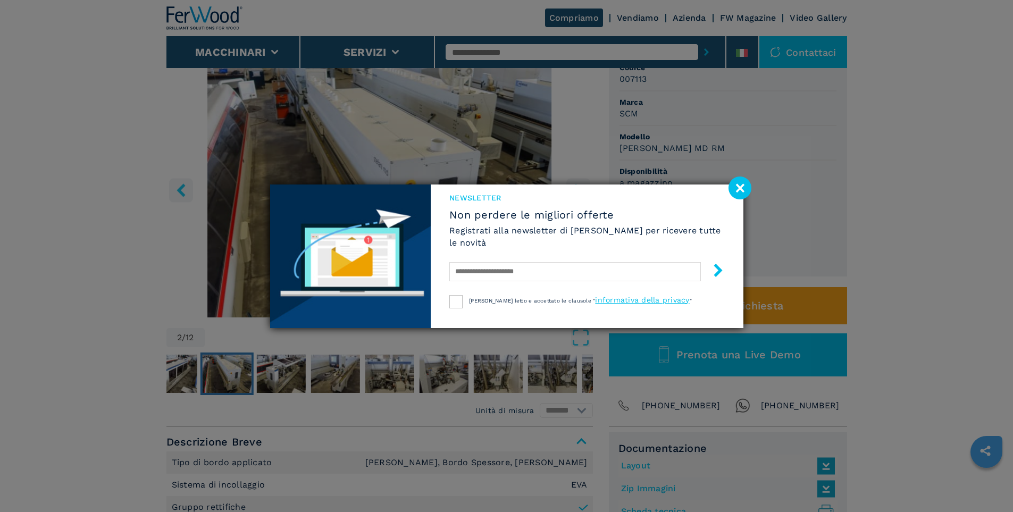  What do you see at coordinates (712, 272) in the screenshot?
I see `button: submit-button` at bounding box center [712, 272].